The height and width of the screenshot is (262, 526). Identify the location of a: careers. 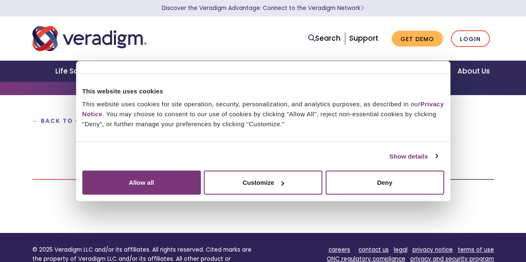
(339, 250).